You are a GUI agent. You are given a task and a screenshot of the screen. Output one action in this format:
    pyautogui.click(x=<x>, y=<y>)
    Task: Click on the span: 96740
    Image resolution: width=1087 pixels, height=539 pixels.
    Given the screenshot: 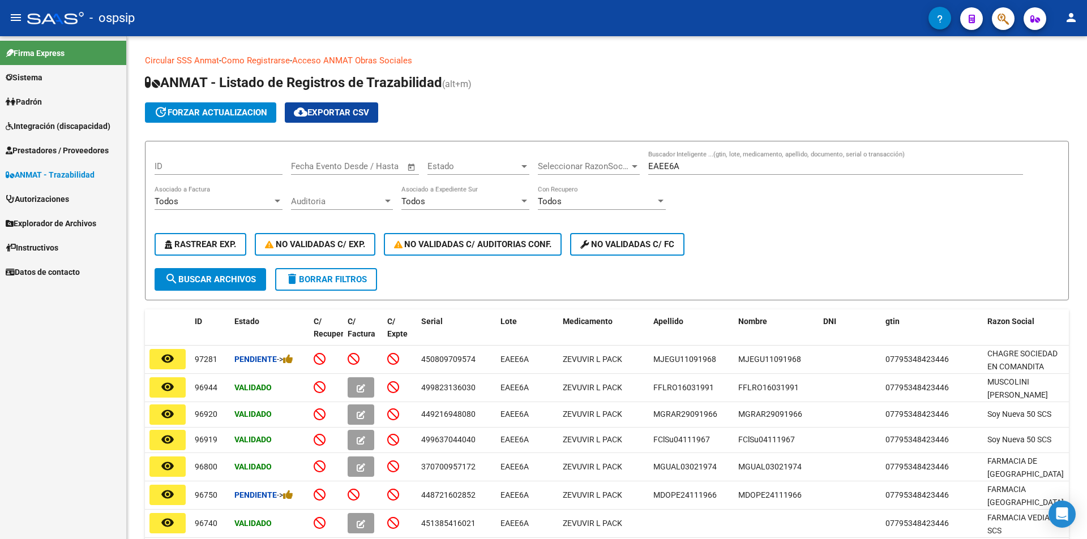 What is the action you would take?
    pyautogui.click(x=206, y=524)
    